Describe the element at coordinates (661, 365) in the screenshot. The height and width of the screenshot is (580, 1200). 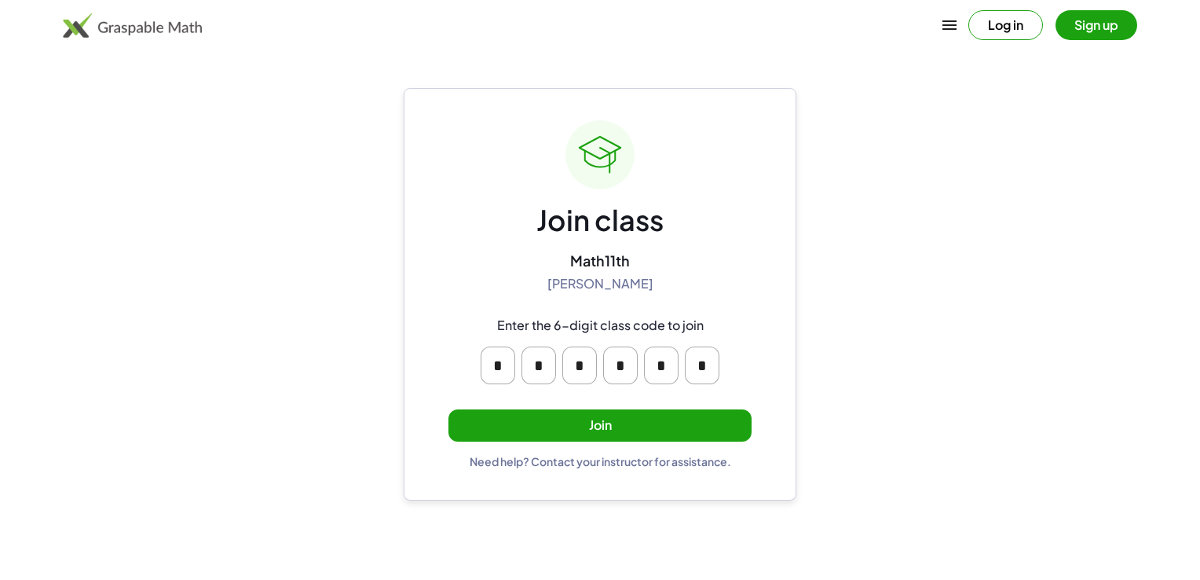
I see `input: Please enter OTP character 5` at that location.